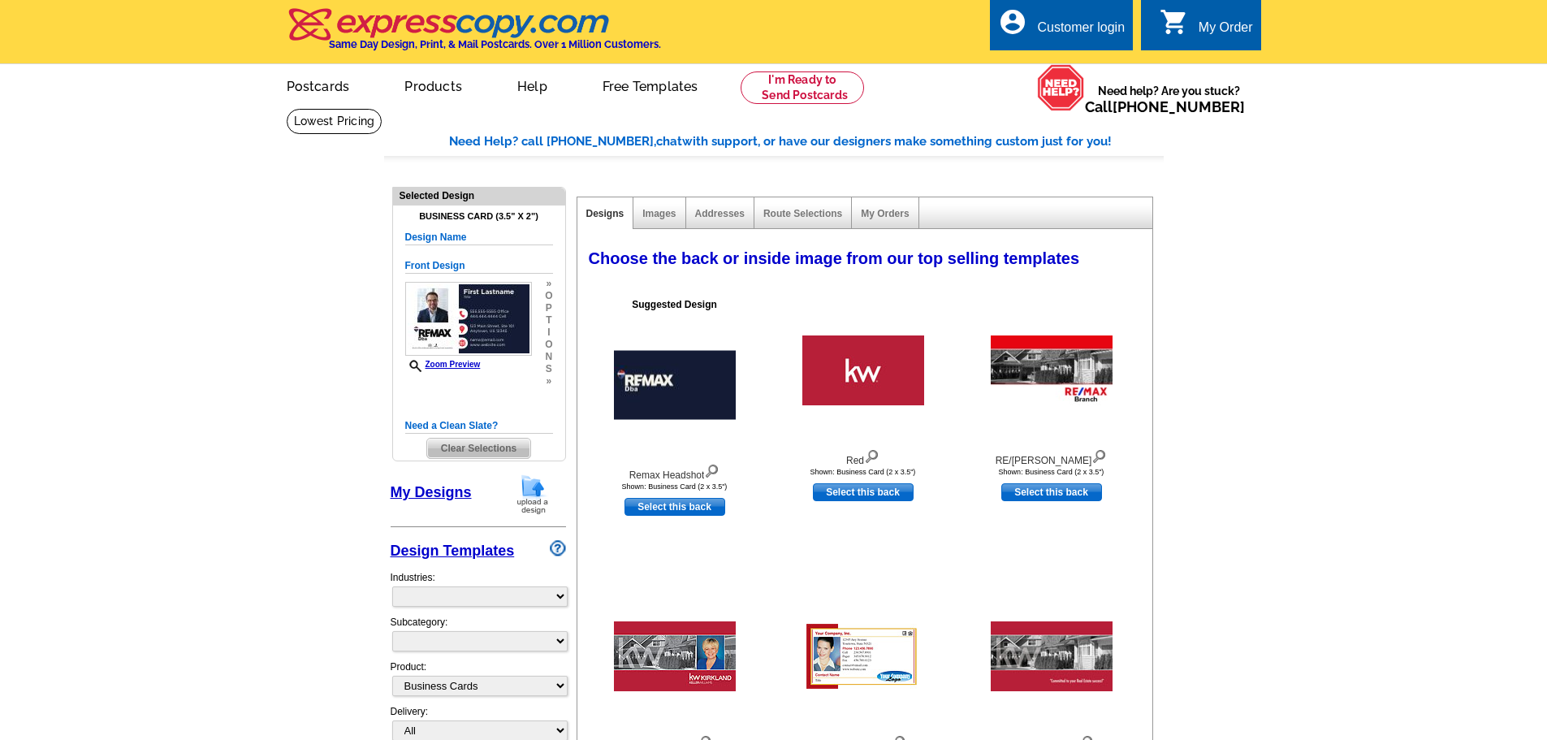 The image size is (1547, 740). What do you see at coordinates (1206, 28) in the screenshot?
I see `a: shopping_cart My Order` at bounding box center [1206, 28].